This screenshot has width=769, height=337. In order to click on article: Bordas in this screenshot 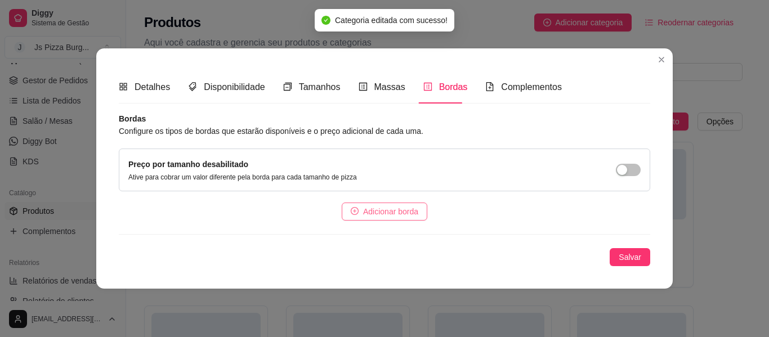, I will do `click(384, 119)`.